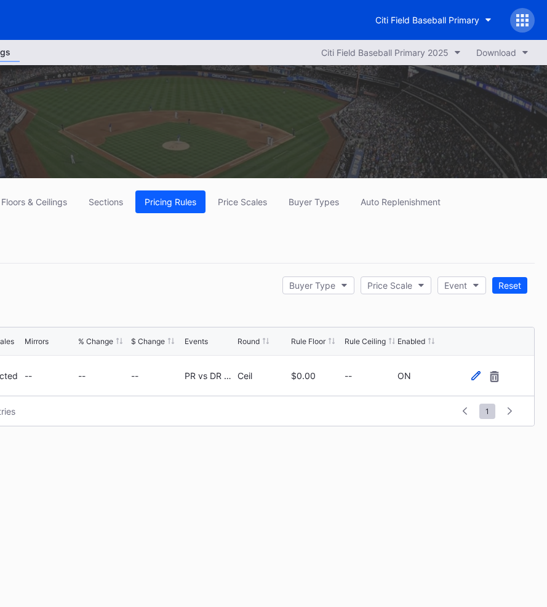 The image size is (547, 607). What do you see at coordinates (433, 20) in the screenshot?
I see `button: Citi Field Baseball Primary` at bounding box center [433, 20].